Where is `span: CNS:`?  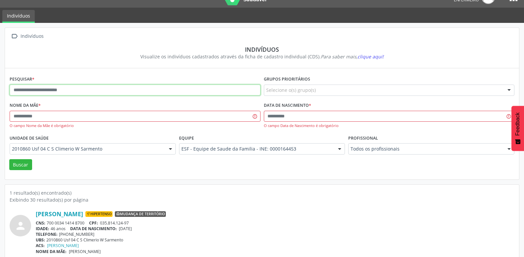
span: CNS: is located at coordinates (40, 223).